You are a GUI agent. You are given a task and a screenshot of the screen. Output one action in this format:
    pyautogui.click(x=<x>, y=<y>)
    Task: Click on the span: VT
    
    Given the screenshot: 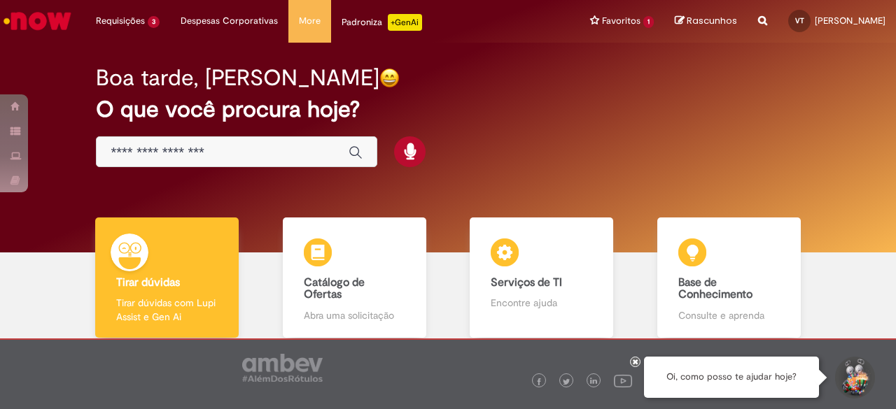 What is the action you would take?
    pyautogui.click(x=799, y=20)
    